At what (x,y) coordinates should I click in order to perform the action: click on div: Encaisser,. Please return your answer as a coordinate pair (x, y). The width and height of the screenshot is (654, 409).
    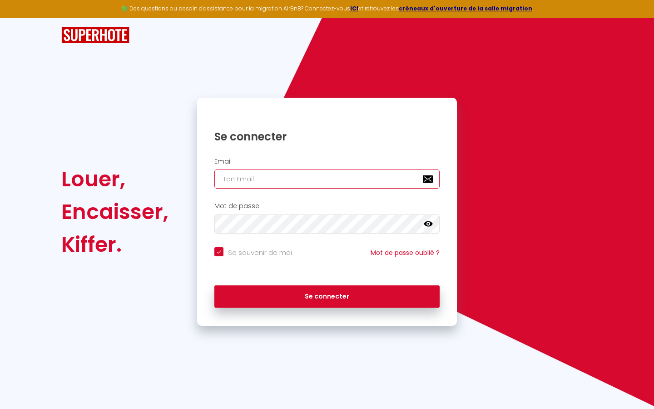
    Looking at the image, I should click on (115, 212).